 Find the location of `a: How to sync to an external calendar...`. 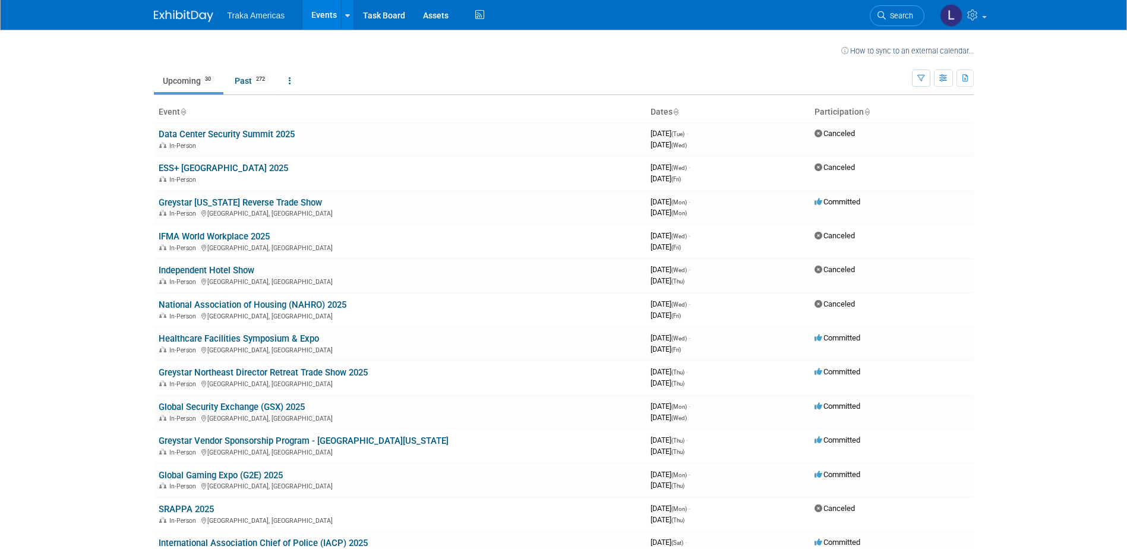

a: How to sync to an external calendar... is located at coordinates (907, 51).